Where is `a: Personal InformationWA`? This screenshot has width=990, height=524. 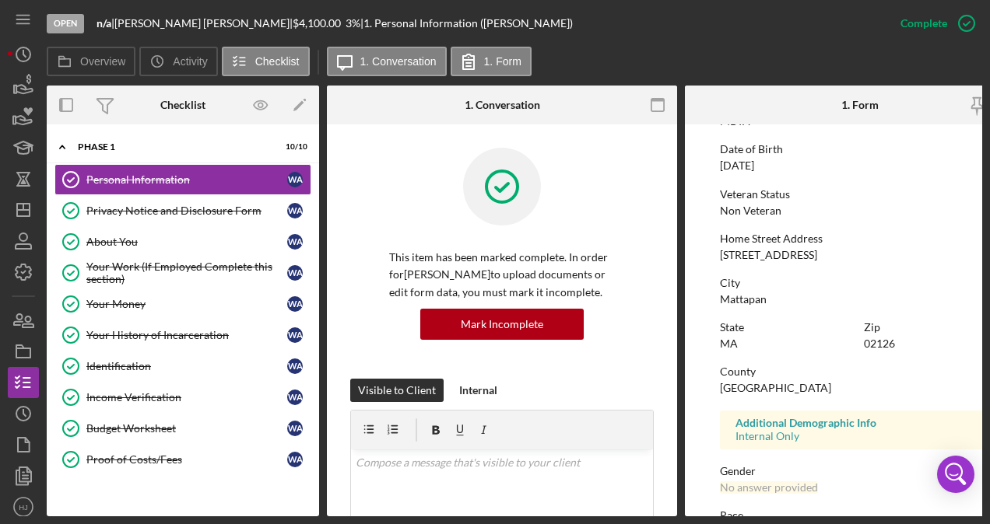 a: Personal InformationWA is located at coordinates (183, 180).